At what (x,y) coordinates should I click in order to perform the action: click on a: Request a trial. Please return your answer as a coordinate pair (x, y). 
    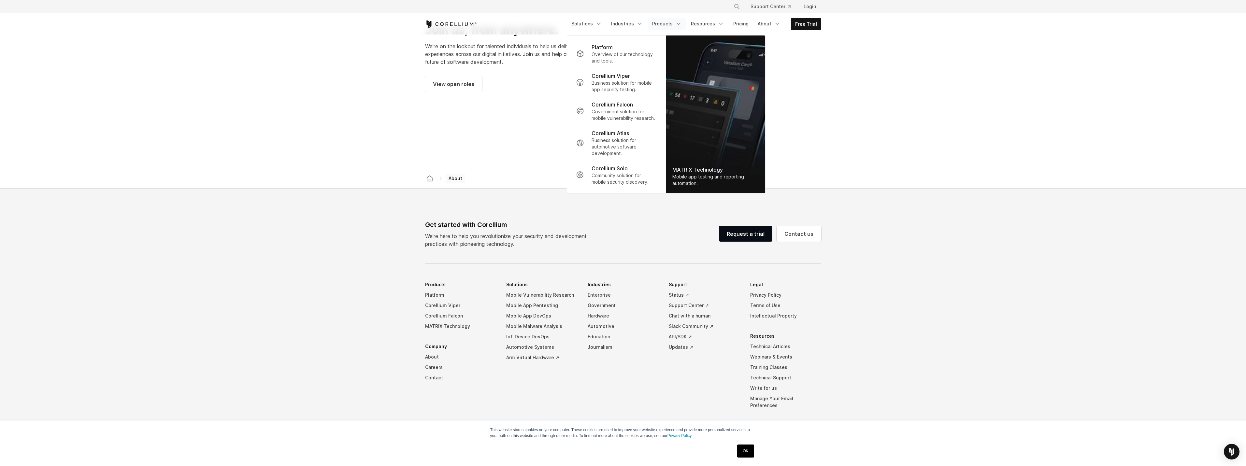
    Looking at the image, I should click on (746, 234).